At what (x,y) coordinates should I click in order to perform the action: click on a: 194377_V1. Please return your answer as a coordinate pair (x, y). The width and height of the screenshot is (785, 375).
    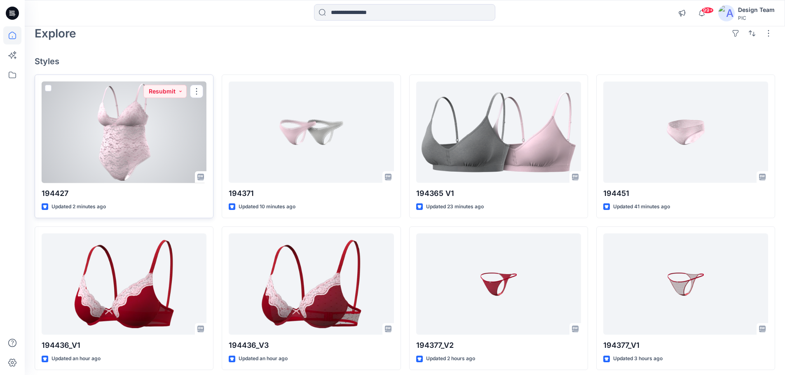
    Looking at the image, I should click on (686, 284).